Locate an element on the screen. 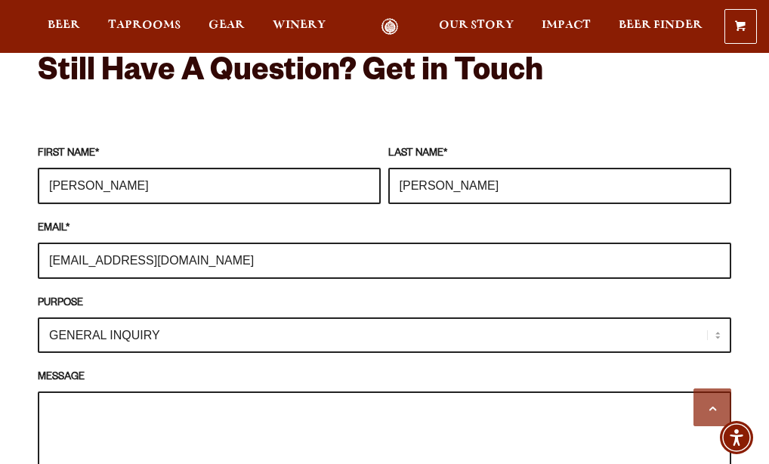  span: Our Story is located at coordinates (476, 25).